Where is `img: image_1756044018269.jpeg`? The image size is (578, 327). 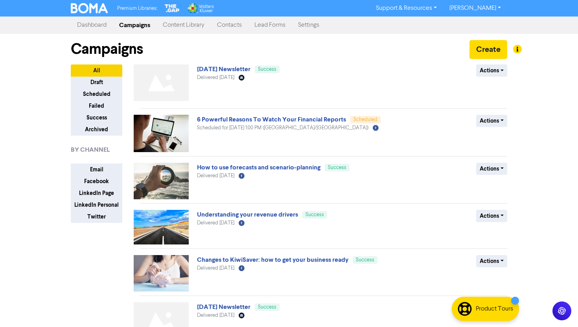 img: image_1756044018269.jpeg is located at coordinates (161, 181).